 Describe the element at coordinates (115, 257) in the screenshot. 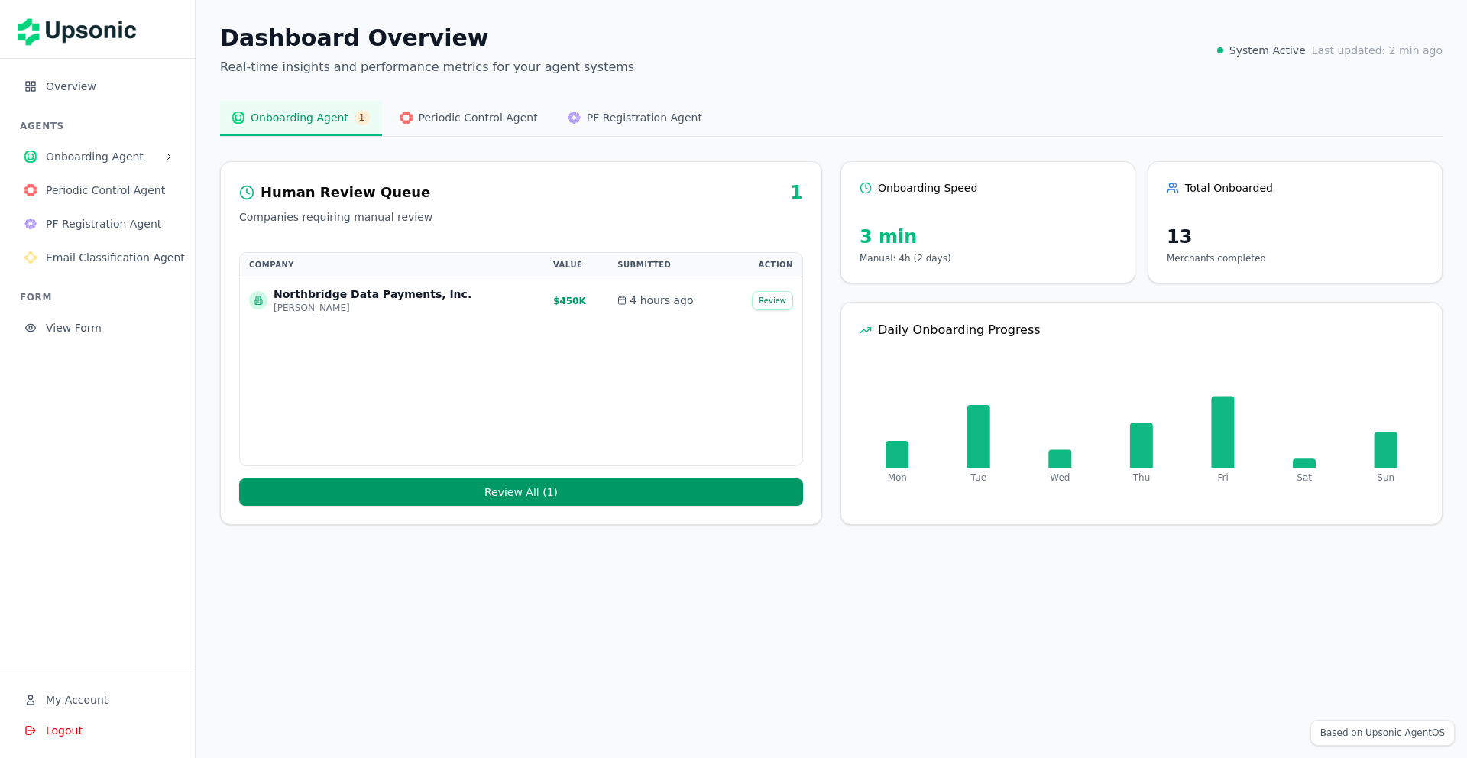

I see `span: Email Classification Agent` at that location.